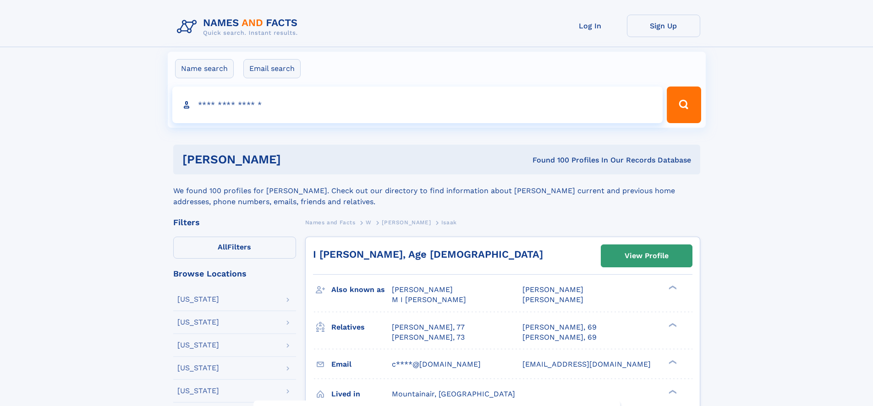 The image size is (873, 406). What do you see at coordinates (362, 395) in the screenshot?
I see `h3: Lived in` at bounding box center [362, 395].